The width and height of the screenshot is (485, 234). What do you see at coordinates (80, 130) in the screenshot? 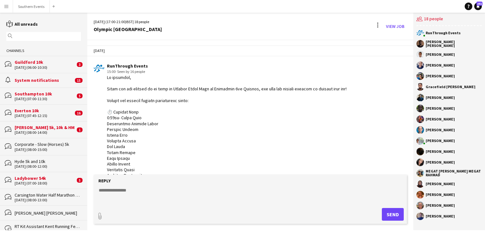
I see `span: 1` at bounding box center [80, 130].